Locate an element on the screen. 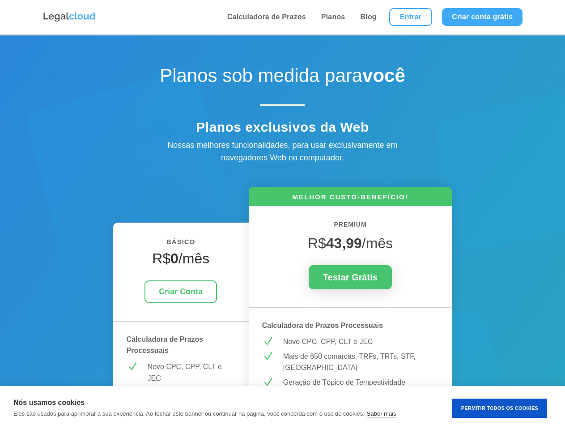 Image resolution: width=565 pixels, height=430 pixels. p: Eles são usados para aprimorar a sua experiência. Ao fechar este banner ou continuar na página, v... is located at coordinates (189, 413).